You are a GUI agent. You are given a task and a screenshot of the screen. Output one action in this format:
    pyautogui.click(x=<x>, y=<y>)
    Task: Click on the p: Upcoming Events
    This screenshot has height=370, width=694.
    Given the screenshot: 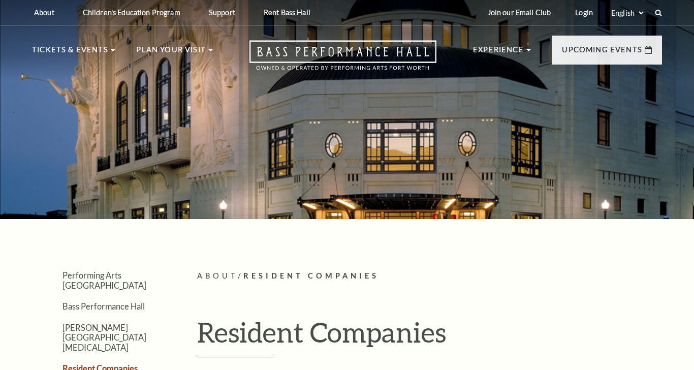 What is the action you would take?
    pyautogui.click(x=602, y=53)
    